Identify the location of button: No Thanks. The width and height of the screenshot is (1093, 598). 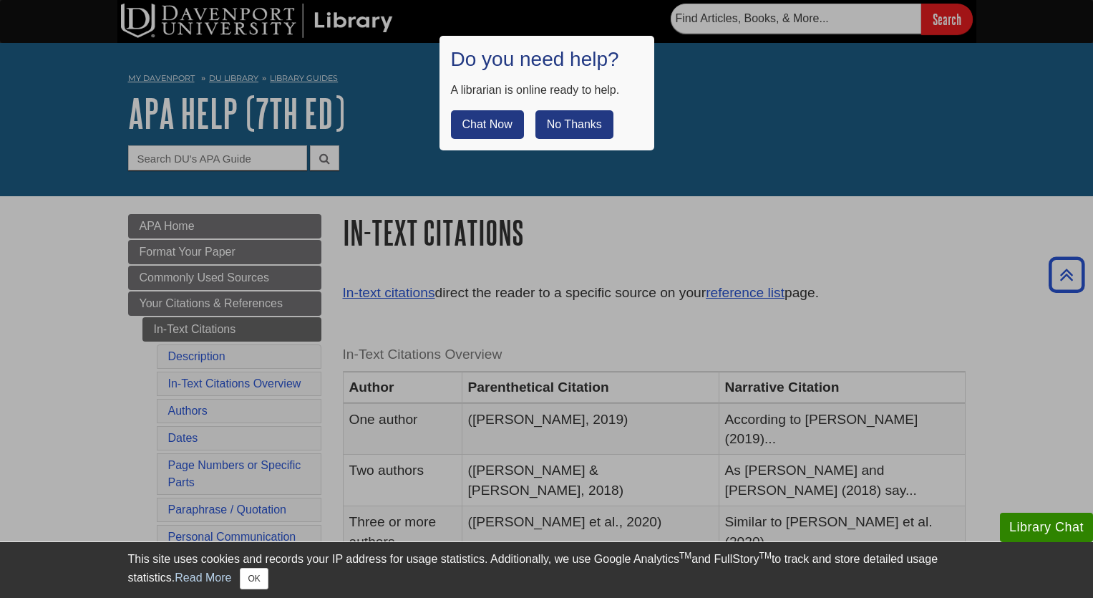
(574, 125).